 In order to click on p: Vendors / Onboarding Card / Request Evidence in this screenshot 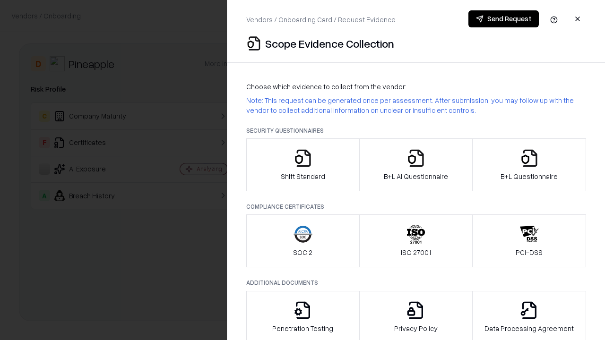, I will do `click(321, 19)`.